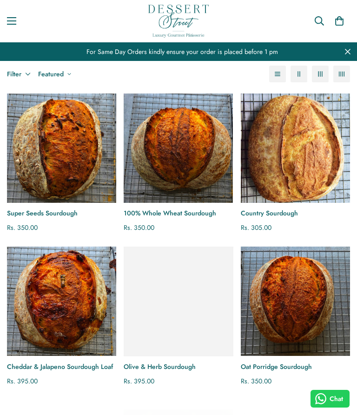  Describe the element at coordinates (342, 74) in the screenshot. I see `button: 4-column` at that location.